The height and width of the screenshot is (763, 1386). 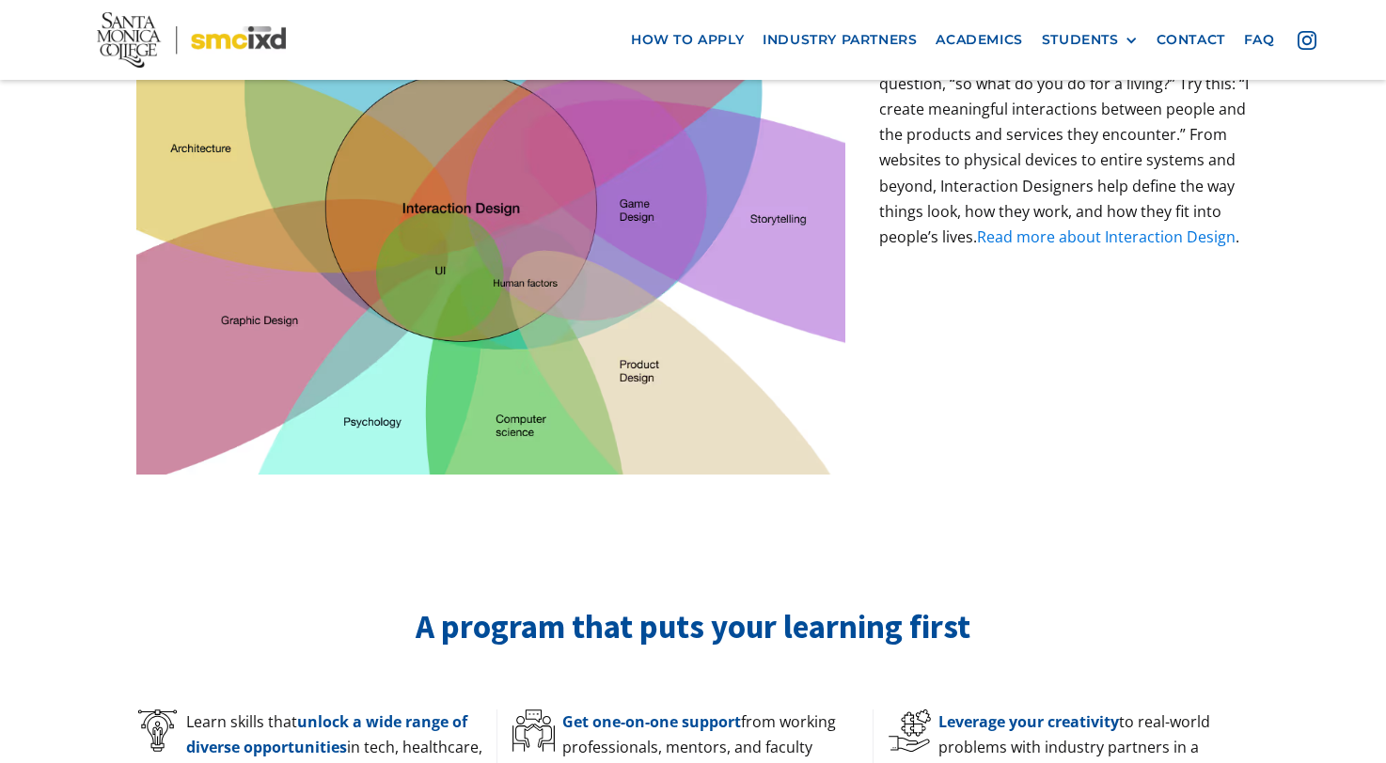 I want to click on span: Leverage your creativity, so click(x=1028, y=722).